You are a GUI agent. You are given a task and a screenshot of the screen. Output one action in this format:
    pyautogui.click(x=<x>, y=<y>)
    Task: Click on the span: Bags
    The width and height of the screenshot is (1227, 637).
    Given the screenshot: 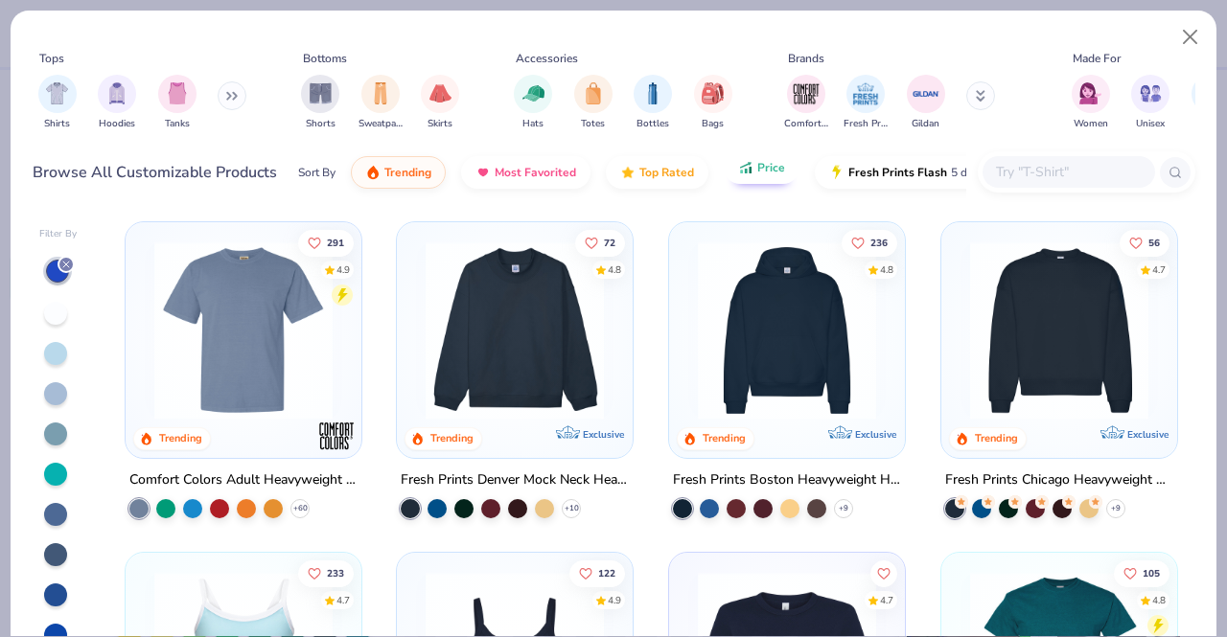 What is the action you would take?
    pyautogui.click(x=712, y=124)
    